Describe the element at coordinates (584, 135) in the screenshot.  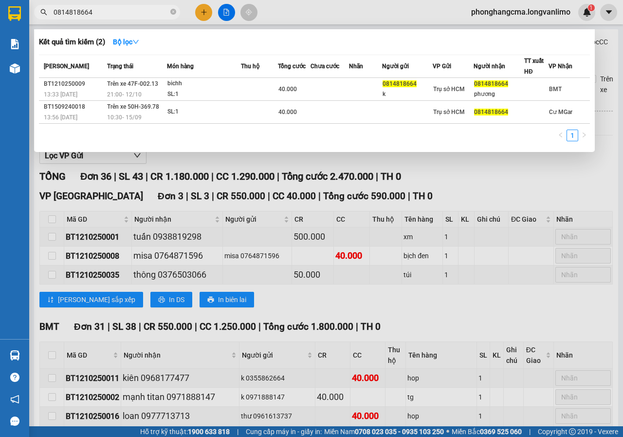
I see `button: right` at that location.